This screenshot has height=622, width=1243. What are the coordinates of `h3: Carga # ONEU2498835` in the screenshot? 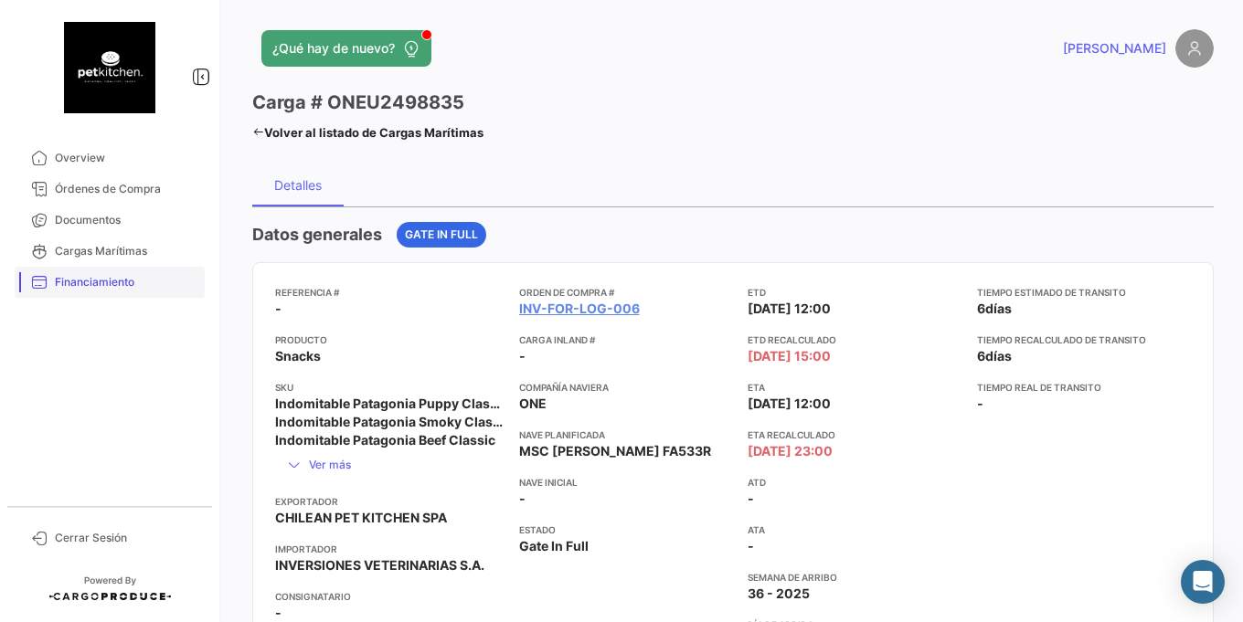 It's located at (358, 102).